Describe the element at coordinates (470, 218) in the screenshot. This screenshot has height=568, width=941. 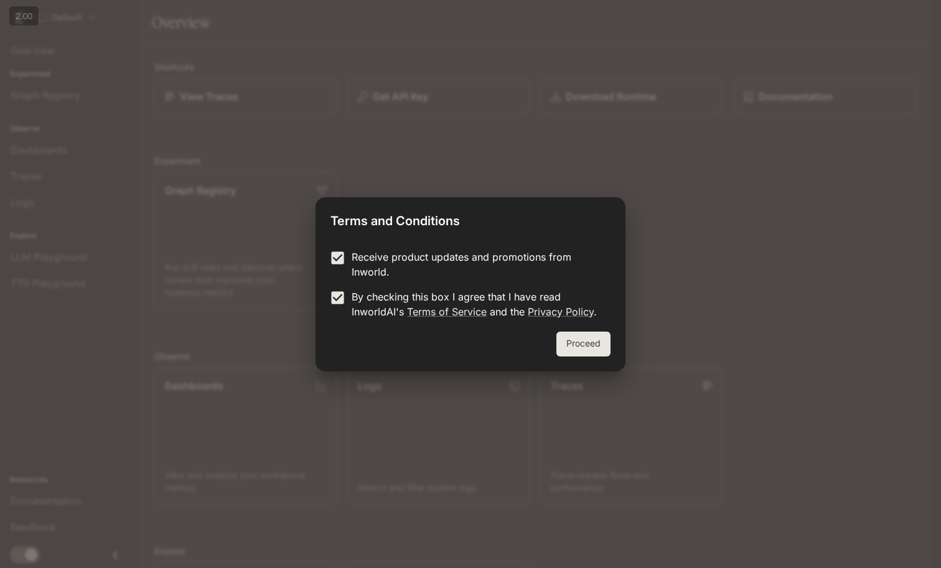
I see `h2: Terms and Conditions` at that location.